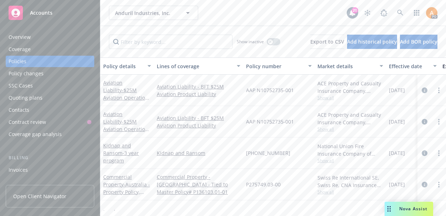 Image resolution: width=446 pixels, height=216 pixels. I want to click on a: SSC Cases, so click(50, 86).